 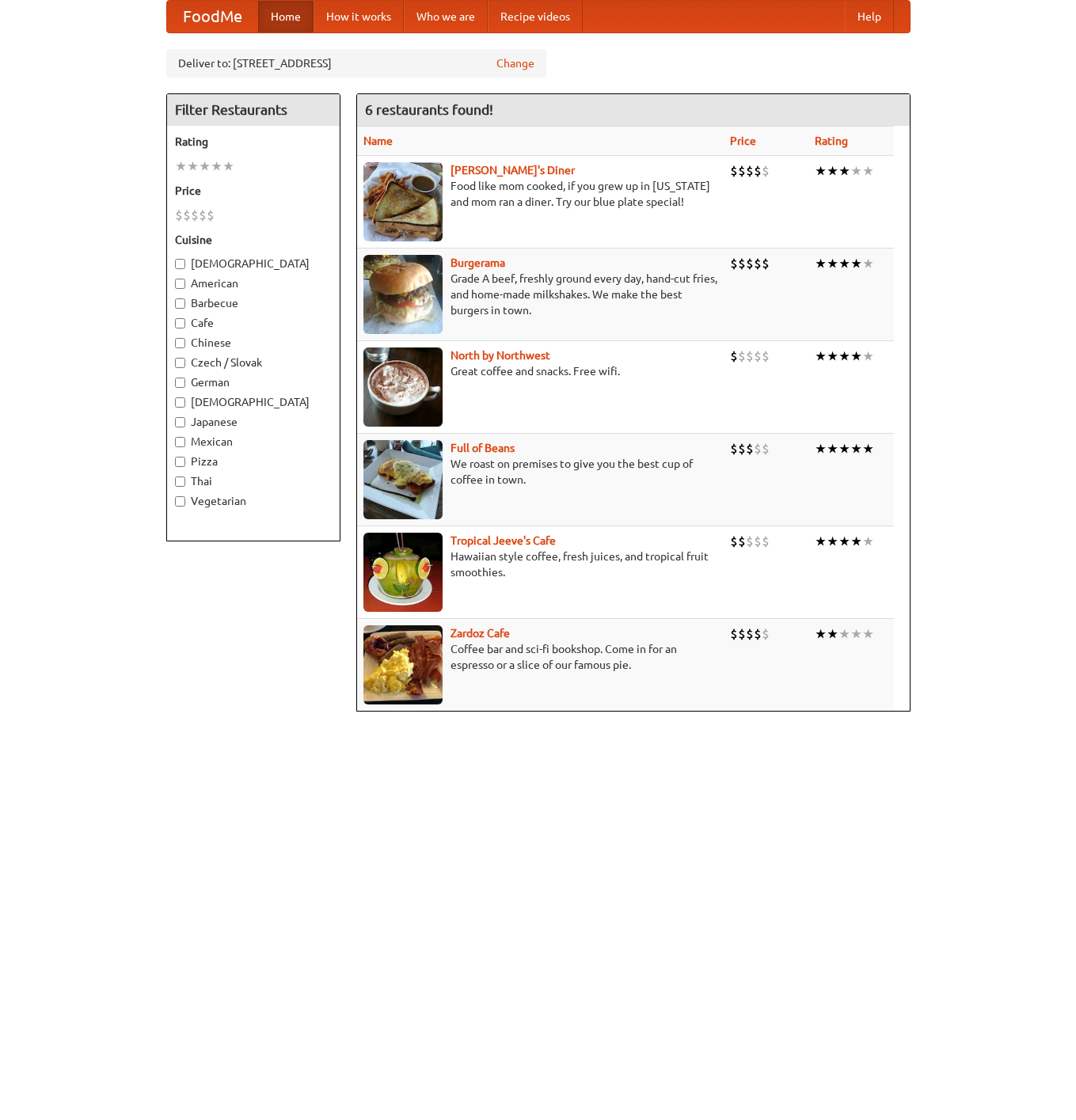 What do you see at coordinates (180, 501) in the screenshot?
I see `input: Vegetarian` at bounding box center [180, 501].